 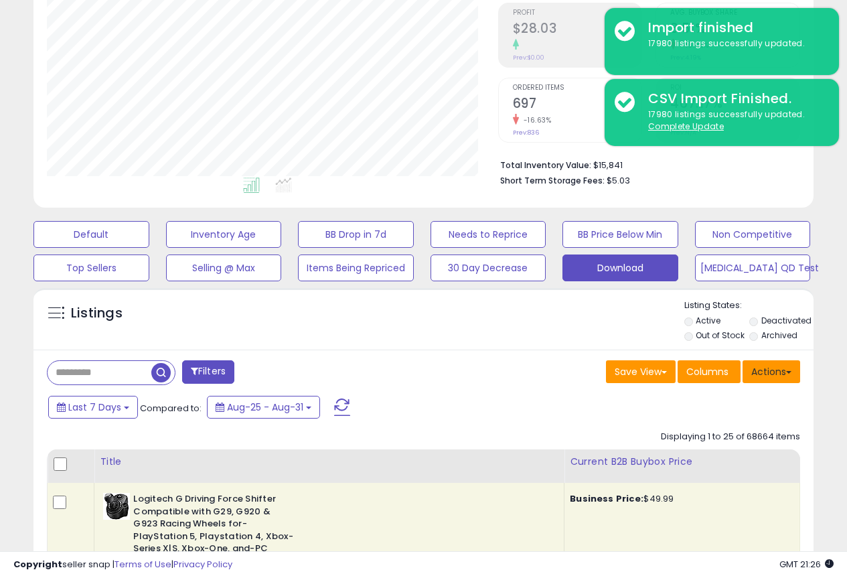 I want to click on button: Download, so click(x=620, y=268).